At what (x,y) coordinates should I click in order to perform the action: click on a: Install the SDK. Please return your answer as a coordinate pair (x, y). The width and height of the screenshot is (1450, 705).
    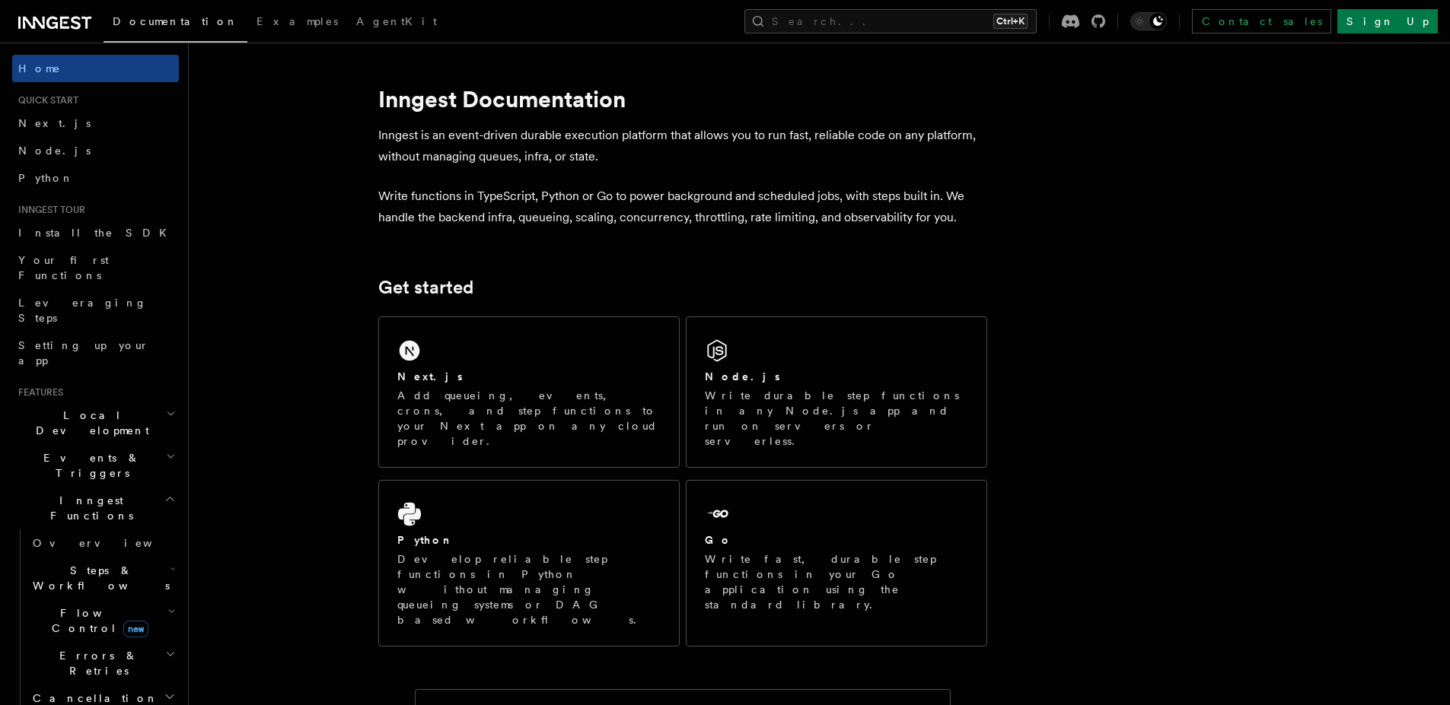
    Looking at the image, I should click on (95, 233).